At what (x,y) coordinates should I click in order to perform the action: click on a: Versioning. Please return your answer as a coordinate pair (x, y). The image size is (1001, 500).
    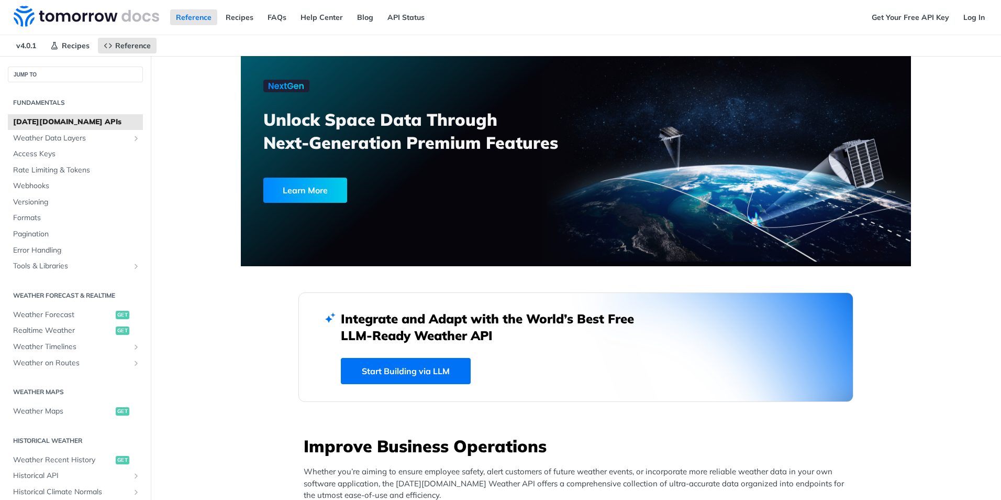
    Looking at the image, I should click on (75, 202).